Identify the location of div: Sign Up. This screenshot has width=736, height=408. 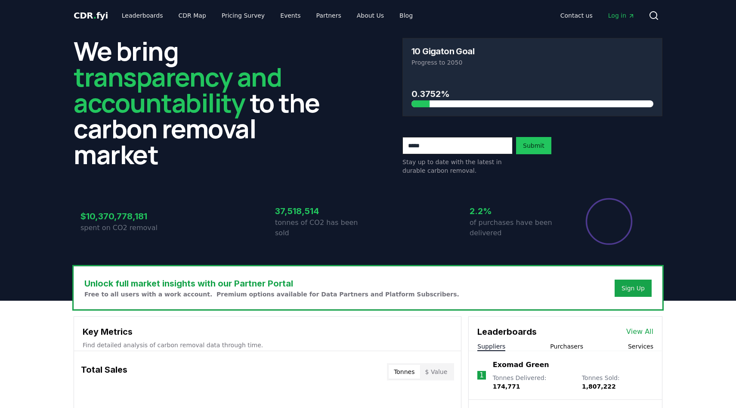
(633, 288).